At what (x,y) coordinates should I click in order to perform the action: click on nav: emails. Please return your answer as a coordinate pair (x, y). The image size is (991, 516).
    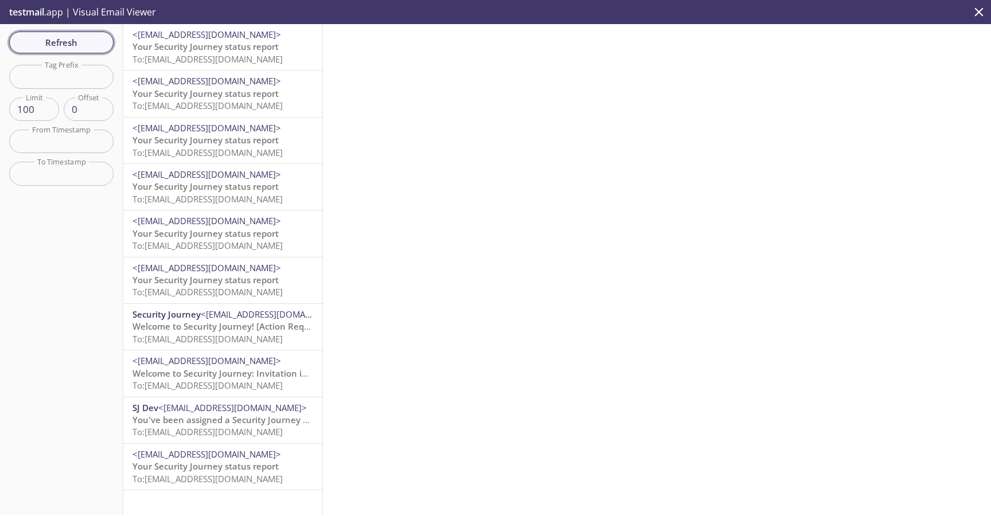
    Looking at the image, I should click on (223, 257).